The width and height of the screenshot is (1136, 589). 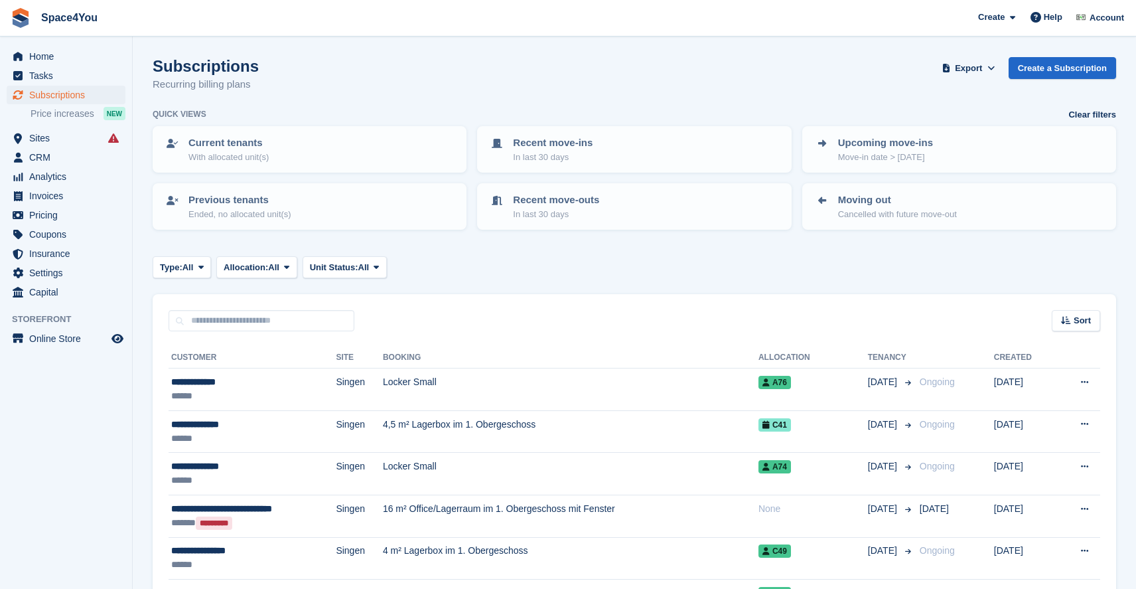 I want to click on td: 16 m² Office/Lagerraum im 1. Obergeschoss mit Fenster, so click(x=571, y=516).